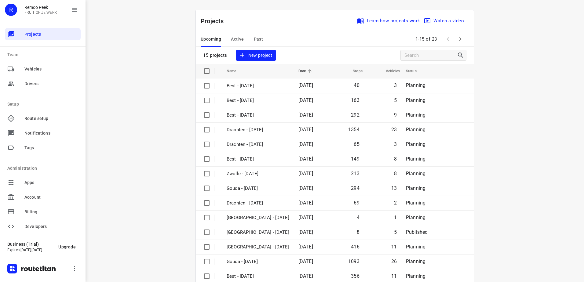 Image resolution: width=584 pixels, height=282 pixels. What do you see at coordinates (258, 159) in the screenshot?
I see `p: Best - Friday` at bounding box center [258, 159].